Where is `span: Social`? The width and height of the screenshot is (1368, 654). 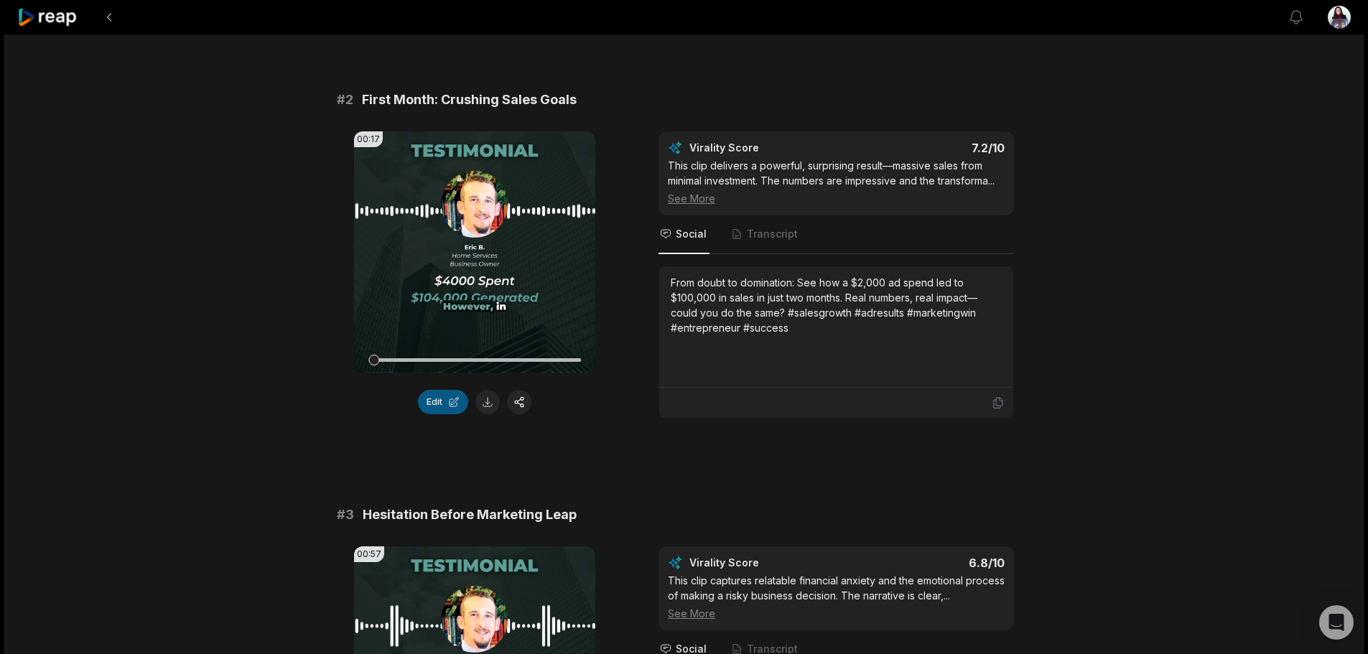
span: Social is located at coordinates (691, 234).